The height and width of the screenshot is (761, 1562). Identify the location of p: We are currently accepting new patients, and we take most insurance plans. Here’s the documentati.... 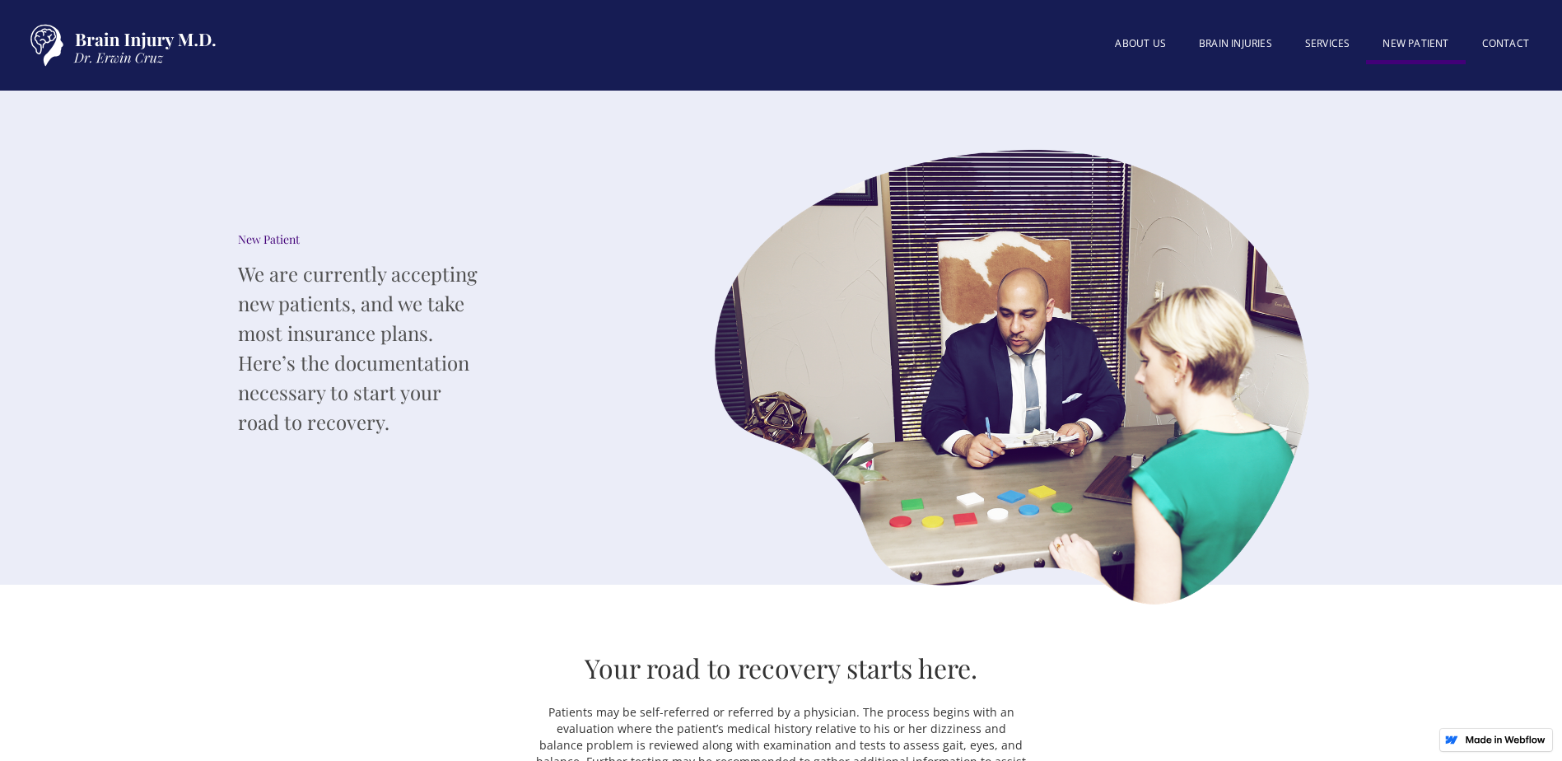
(362, 348).